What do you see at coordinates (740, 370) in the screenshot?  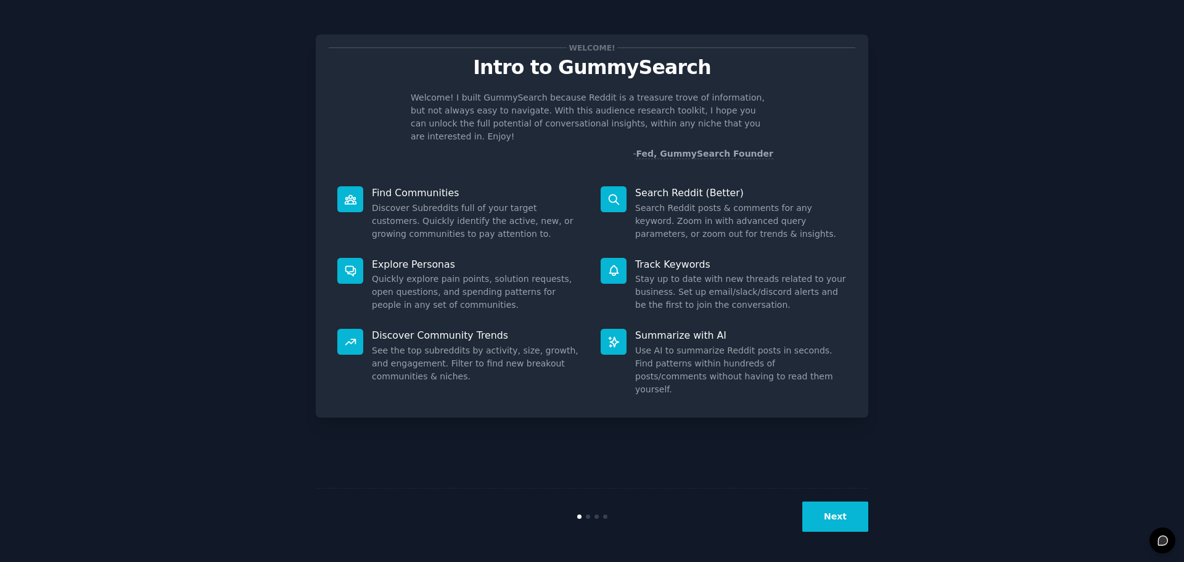 I see `dd: Use AI to summarize Reddit posts in seconds. Find patterns within hundreds of posts/comments with...` at bounding box center [740, 370].